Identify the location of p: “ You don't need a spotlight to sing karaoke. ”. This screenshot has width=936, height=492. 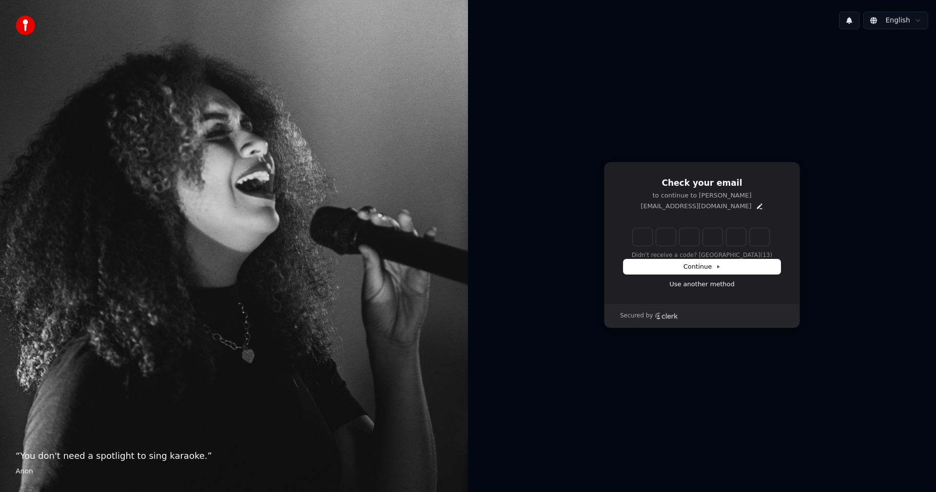
(234, 456).